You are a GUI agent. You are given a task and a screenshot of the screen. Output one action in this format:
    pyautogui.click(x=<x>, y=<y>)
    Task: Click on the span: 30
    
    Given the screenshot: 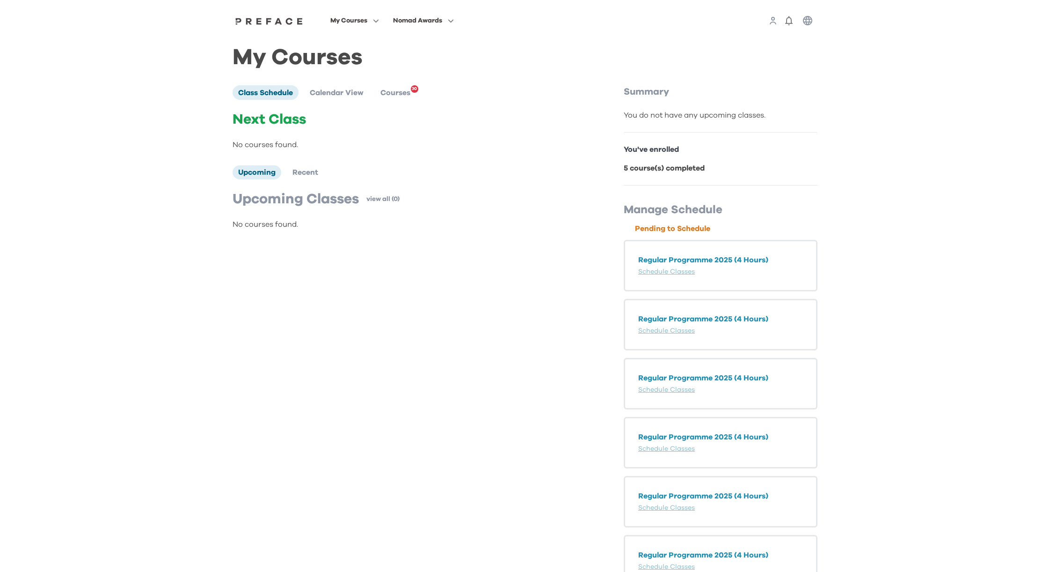 What is the action you would take?
    pyautogui.click(x=414, y=89)
    